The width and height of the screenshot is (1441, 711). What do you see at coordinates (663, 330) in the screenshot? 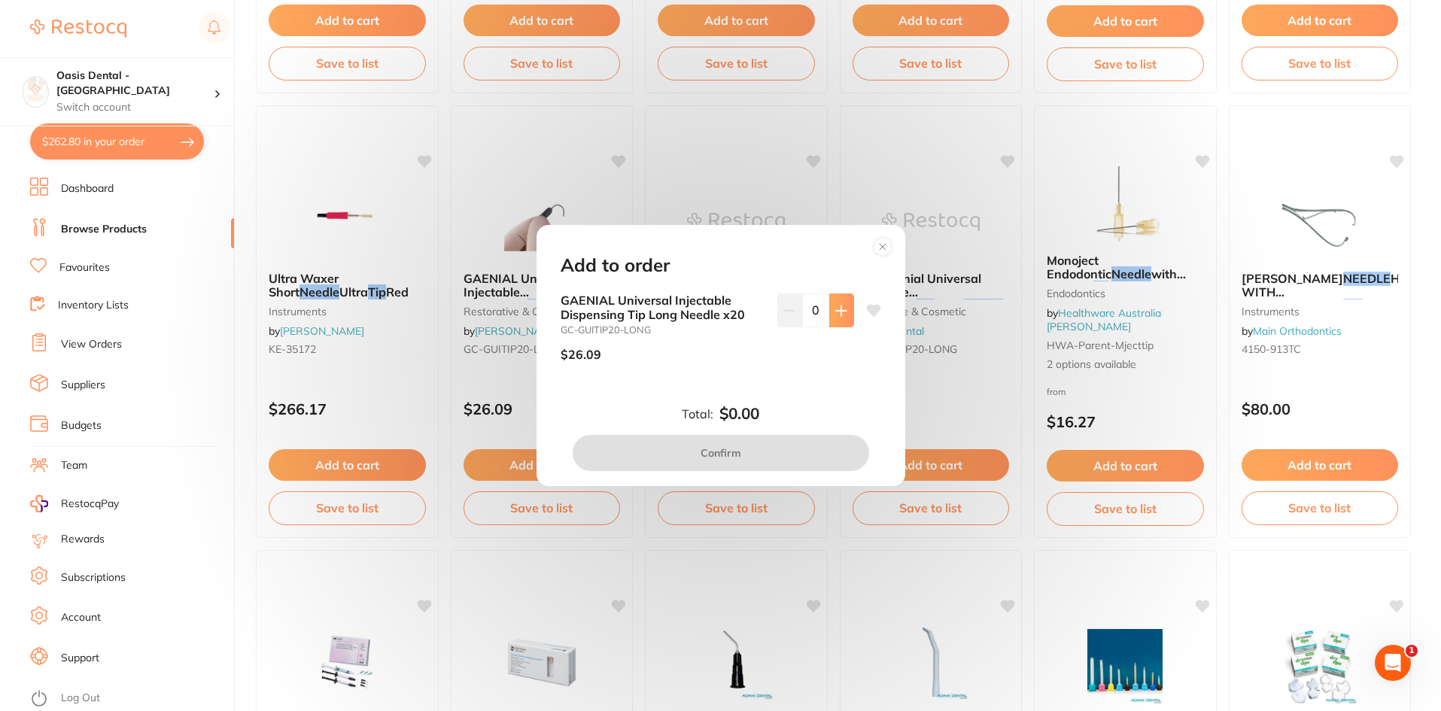
I see `small: GC-GUITIP20-LONG` at bounding box center [663, 330].